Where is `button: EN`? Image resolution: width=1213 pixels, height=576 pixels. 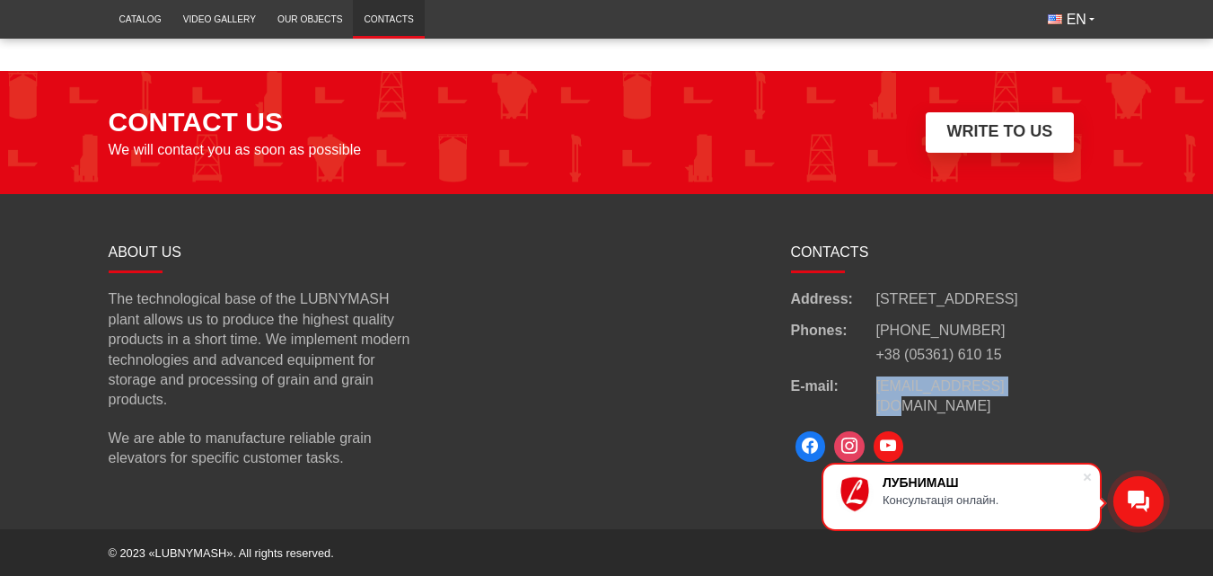 button: EN is located at coordinates (1071, 20).